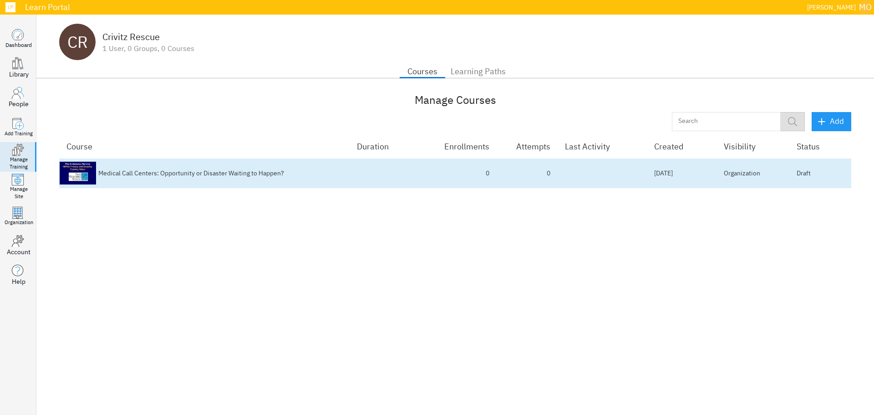 The image size is (874, 415). What do you see at coordinates (820, 173) in the screenshot?
I see `td: Draft` at bounding box center [820, 173].